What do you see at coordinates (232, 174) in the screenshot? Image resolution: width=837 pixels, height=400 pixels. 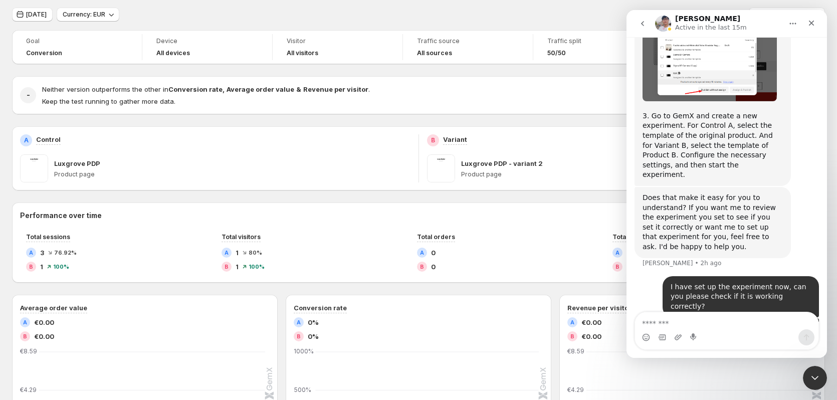 I see `p: Product page` at bounding box center [232, 174].